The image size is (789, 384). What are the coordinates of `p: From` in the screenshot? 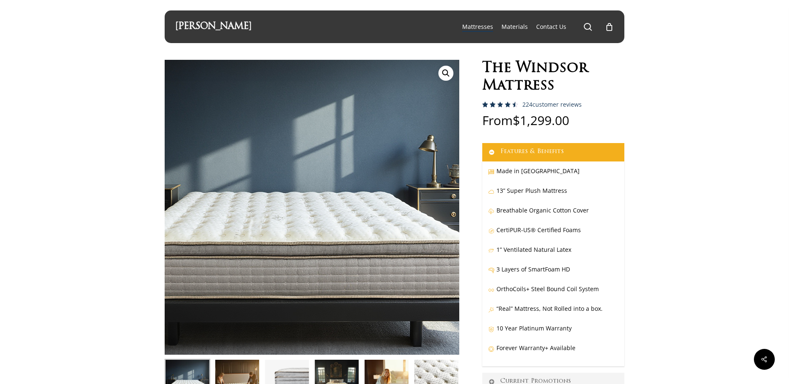 It's located at (553, 128).